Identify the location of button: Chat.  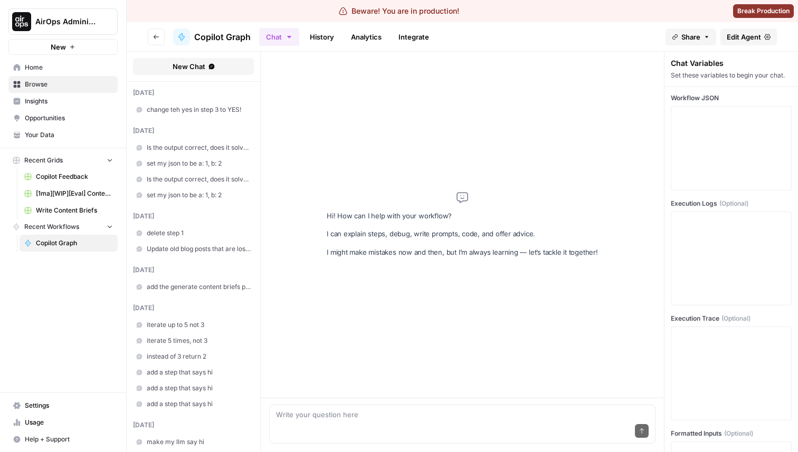
(279, 37).